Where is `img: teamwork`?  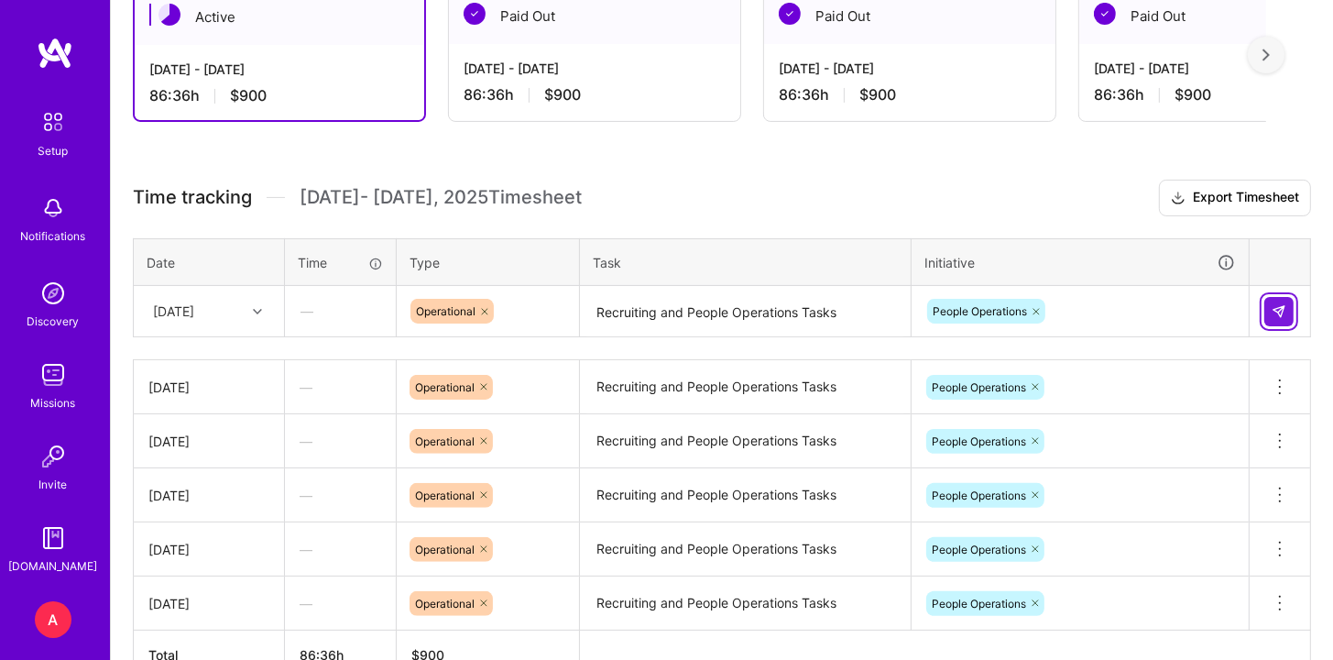 img: teamwork is located at coordinates (53, 375).